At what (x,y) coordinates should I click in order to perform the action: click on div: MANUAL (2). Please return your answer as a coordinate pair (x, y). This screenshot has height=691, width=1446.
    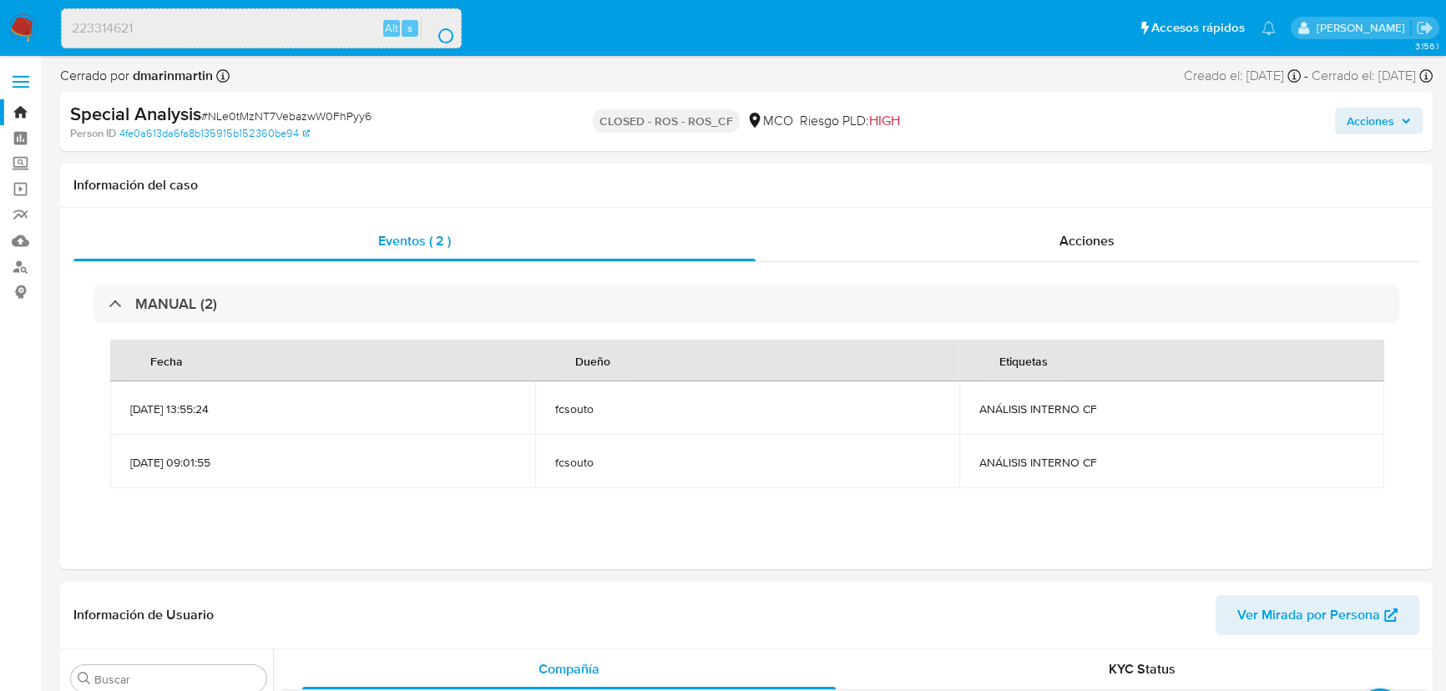
    Looking at the image, I should click on (746, 304).